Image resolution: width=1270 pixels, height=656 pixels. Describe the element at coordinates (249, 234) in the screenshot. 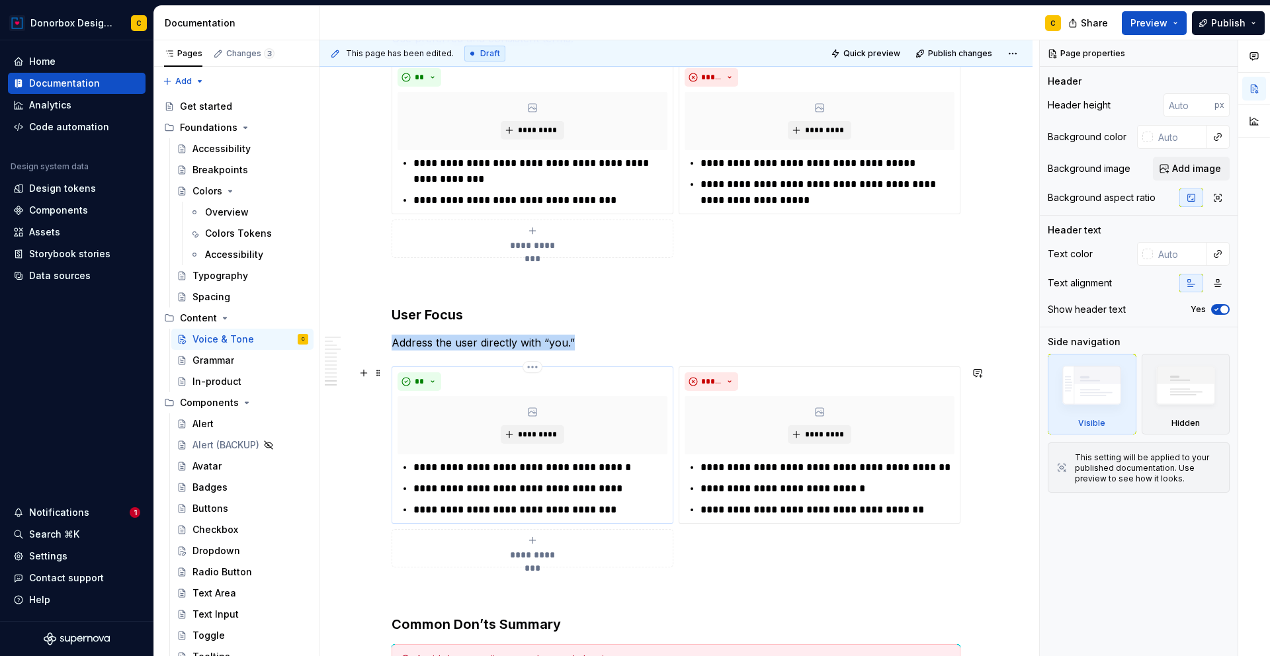

I see `a: Colors Tokens` at that location.